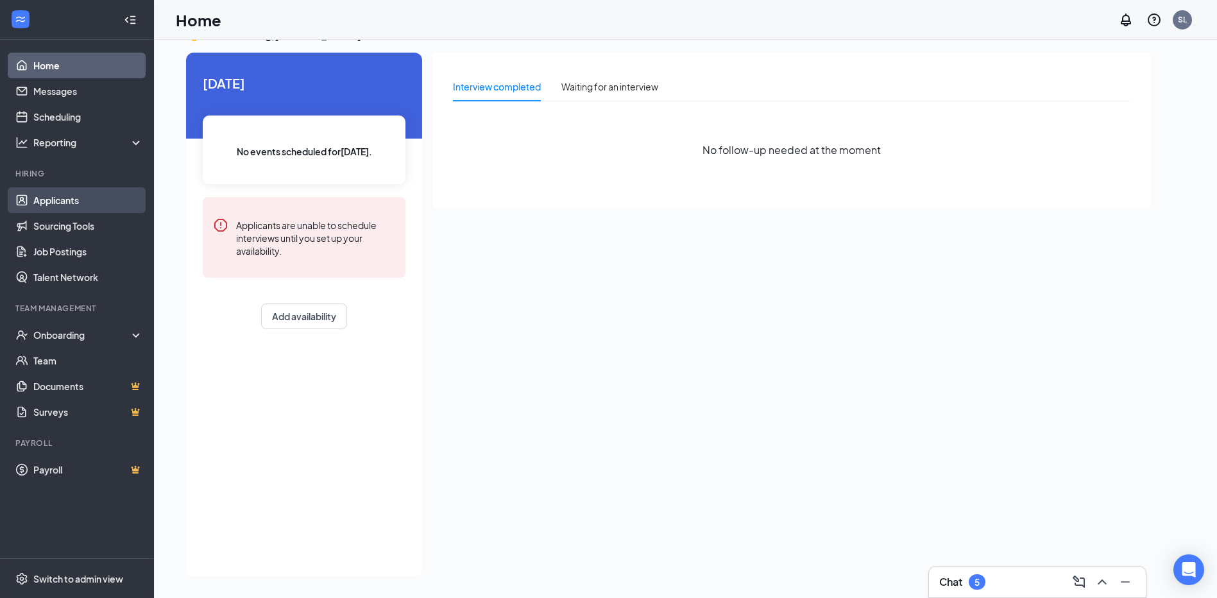  I want to click on a: Sourcing Tools, so click(88, 226).